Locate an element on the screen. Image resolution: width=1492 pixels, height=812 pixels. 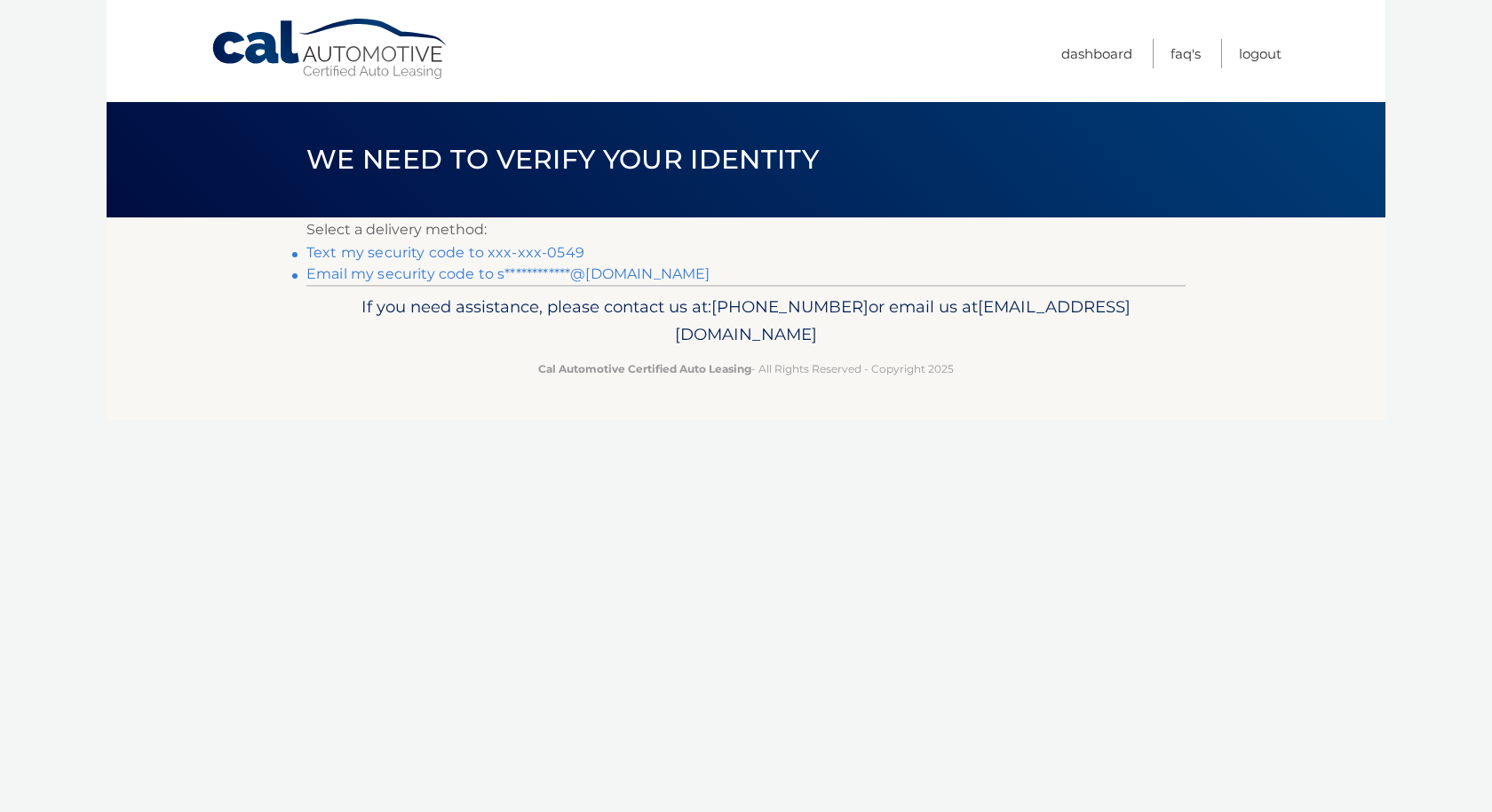
a: Text my security code to xxx-xxx-0549 is located at coordinates (445, 252).